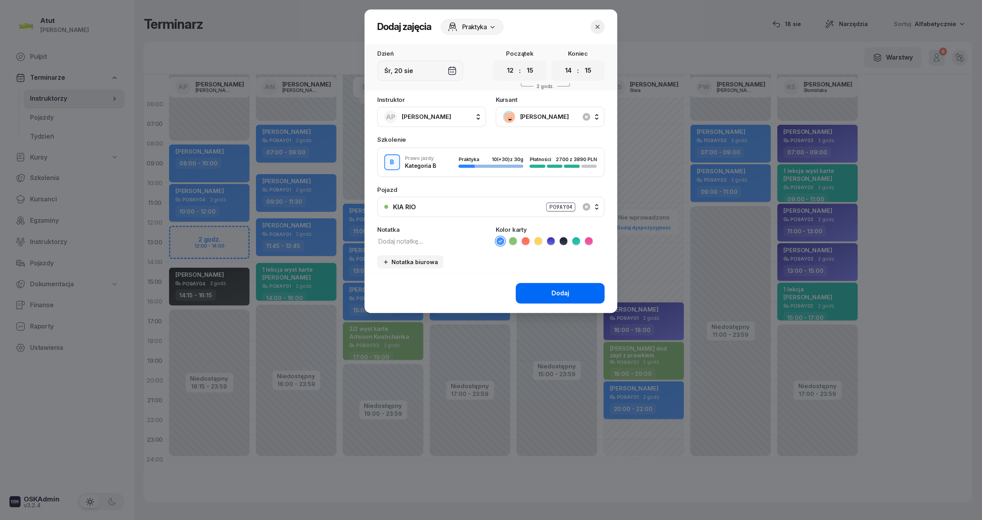 This screenshot has width=982, height=520. What do you see at coordinates (404, 27) in the screenshot?
I see `h2: Dodaj zajęcia` at bounding box center [404, 27].